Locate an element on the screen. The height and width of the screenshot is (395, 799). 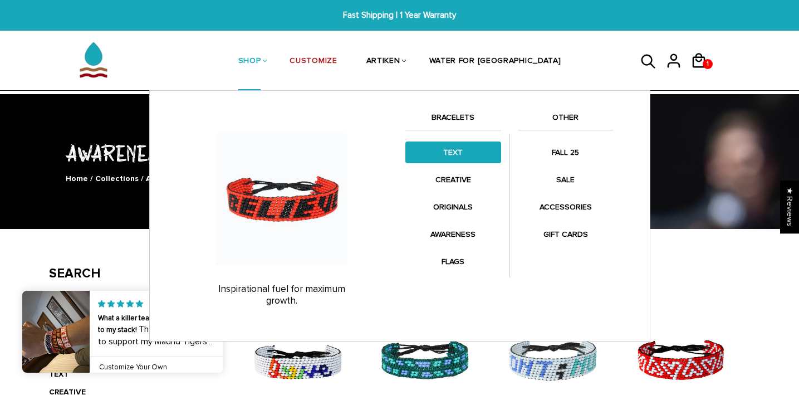
div: Click to open Judge.me floating reviews tab is located at coordinates (790, 207).